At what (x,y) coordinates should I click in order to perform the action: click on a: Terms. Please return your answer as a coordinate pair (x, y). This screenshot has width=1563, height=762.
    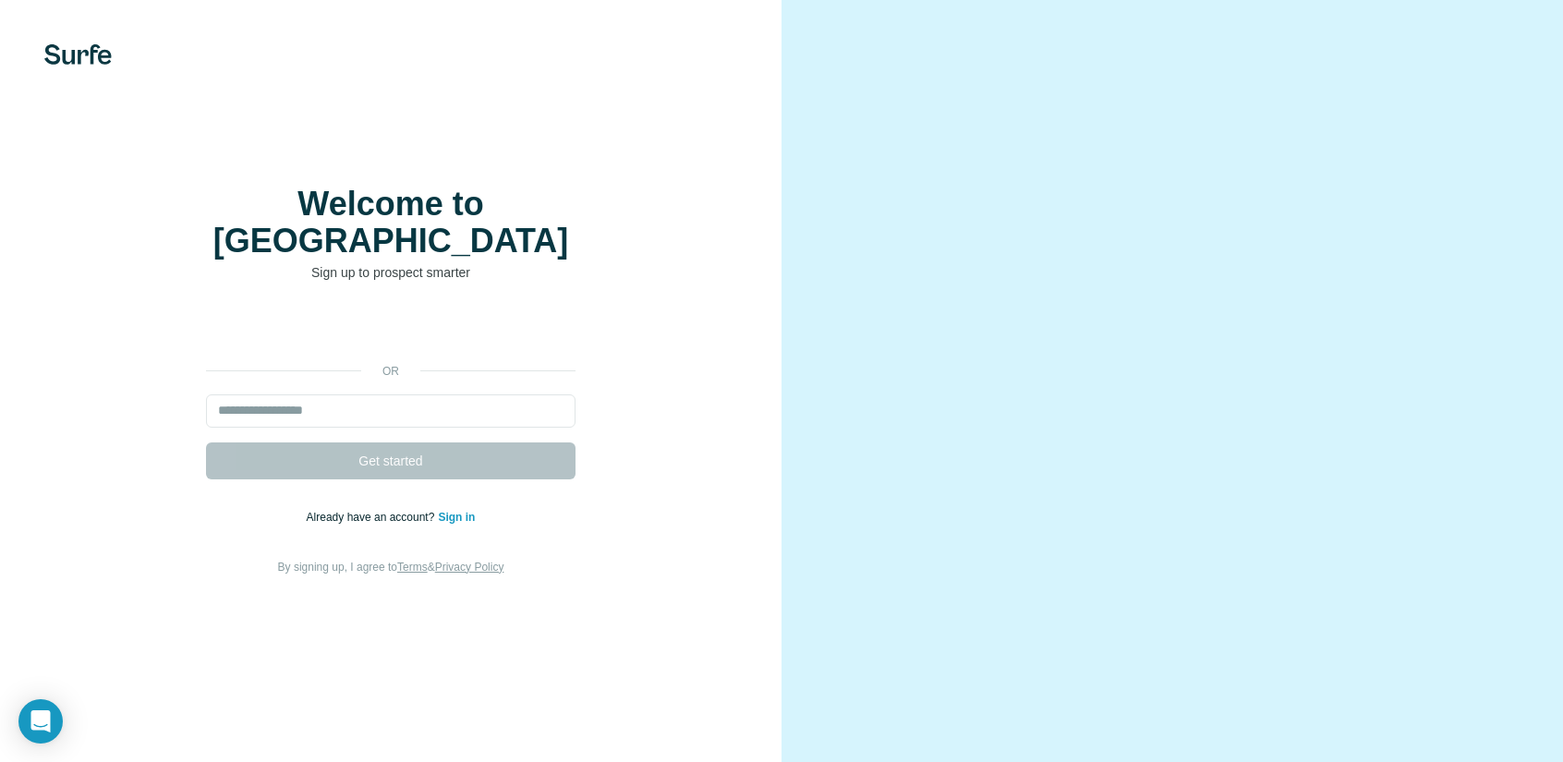
    Looking at the image, I should click on (412, 567).